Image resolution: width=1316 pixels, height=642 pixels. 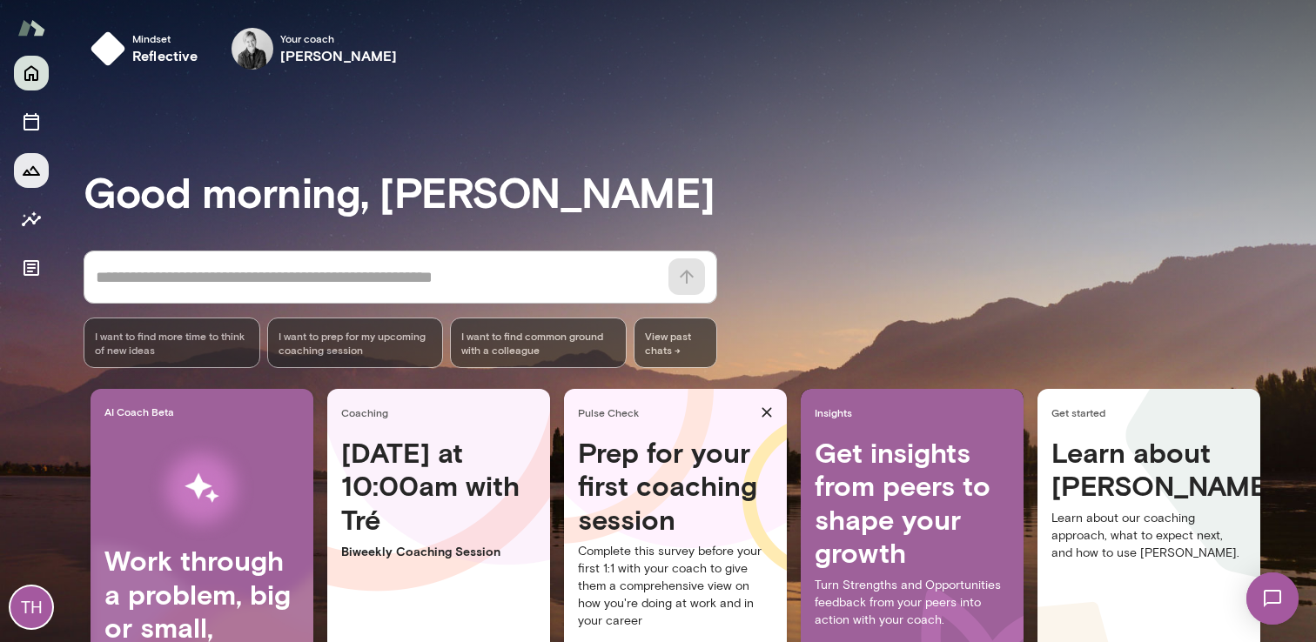 What do you see at coordinates (31, 268) in the screenshot?
I see `button: Documents` at bounding box center [31, 268].